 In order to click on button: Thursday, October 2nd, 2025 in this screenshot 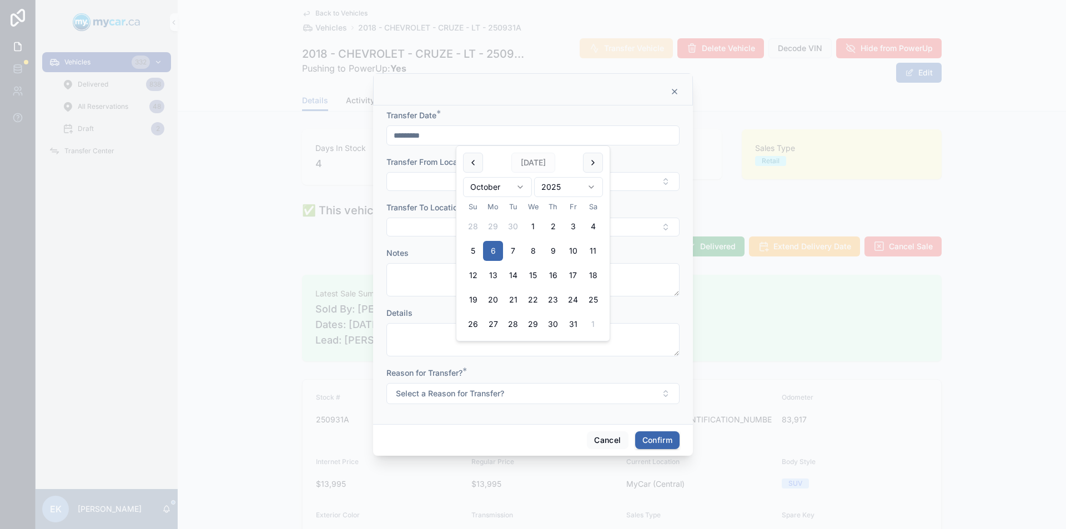, I will do `click(553, 227)`.